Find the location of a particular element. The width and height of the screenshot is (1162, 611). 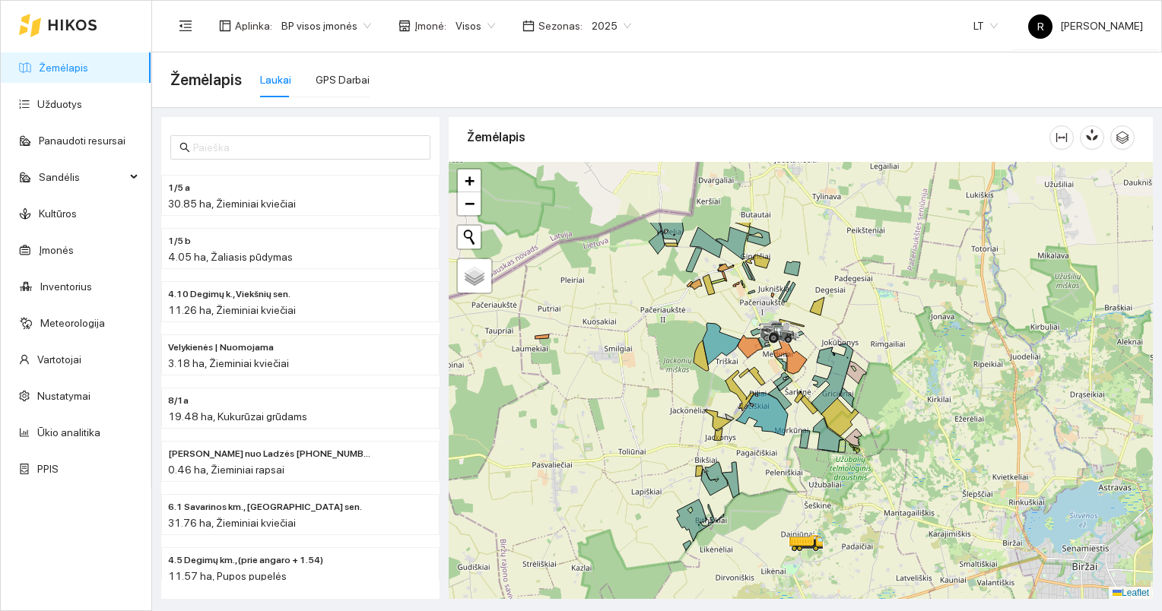

a: Nustatymai is located at coordinates (64, 396).